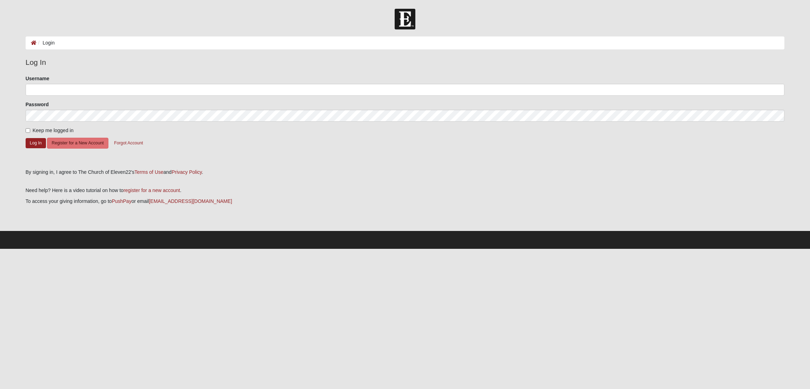 The height and width of the screenshot is (389, 810). Describe the element at coordinates (405, 62) in the screenshot. I see `legend: Log In` at that location.